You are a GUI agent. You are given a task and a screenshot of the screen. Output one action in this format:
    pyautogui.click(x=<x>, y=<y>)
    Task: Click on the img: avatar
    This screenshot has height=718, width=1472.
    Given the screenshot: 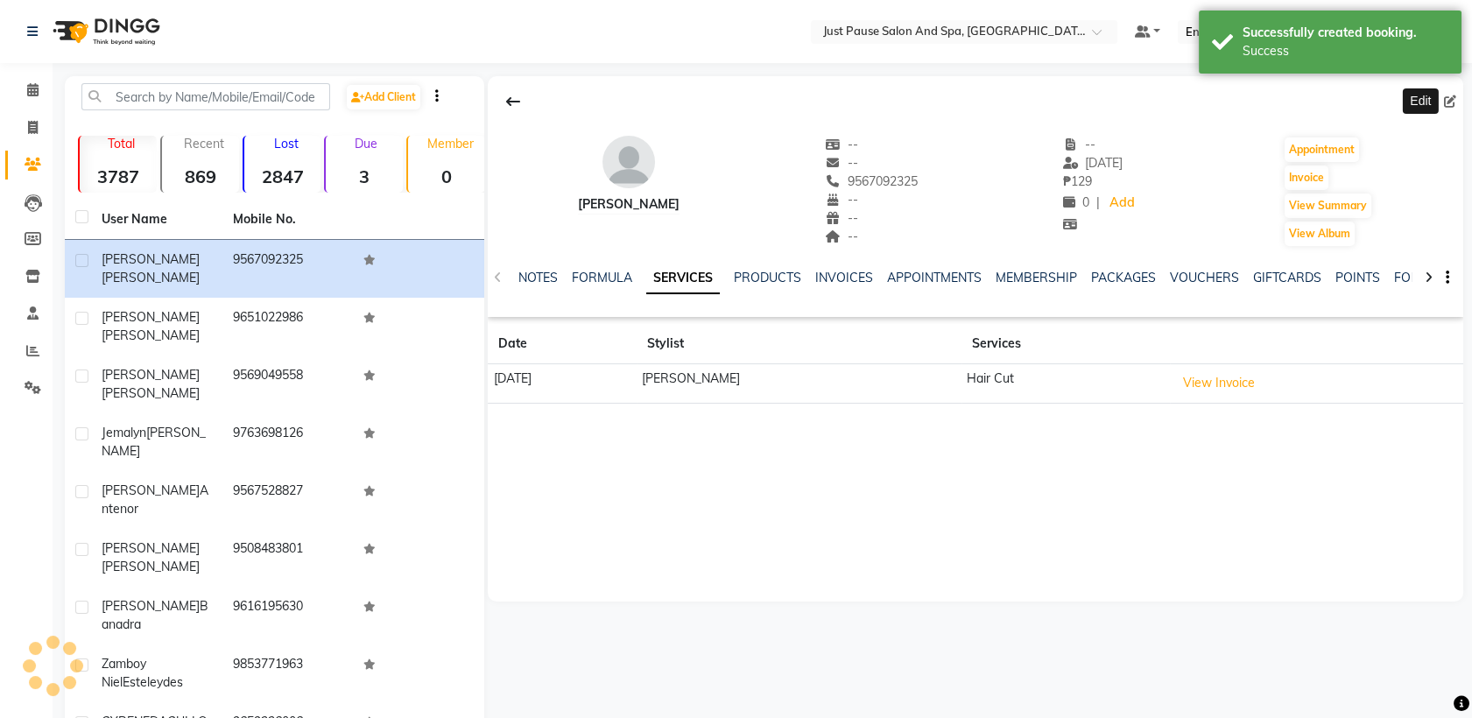 What is the action you would take?
    pyautogui.click(x=629, y=162)
    